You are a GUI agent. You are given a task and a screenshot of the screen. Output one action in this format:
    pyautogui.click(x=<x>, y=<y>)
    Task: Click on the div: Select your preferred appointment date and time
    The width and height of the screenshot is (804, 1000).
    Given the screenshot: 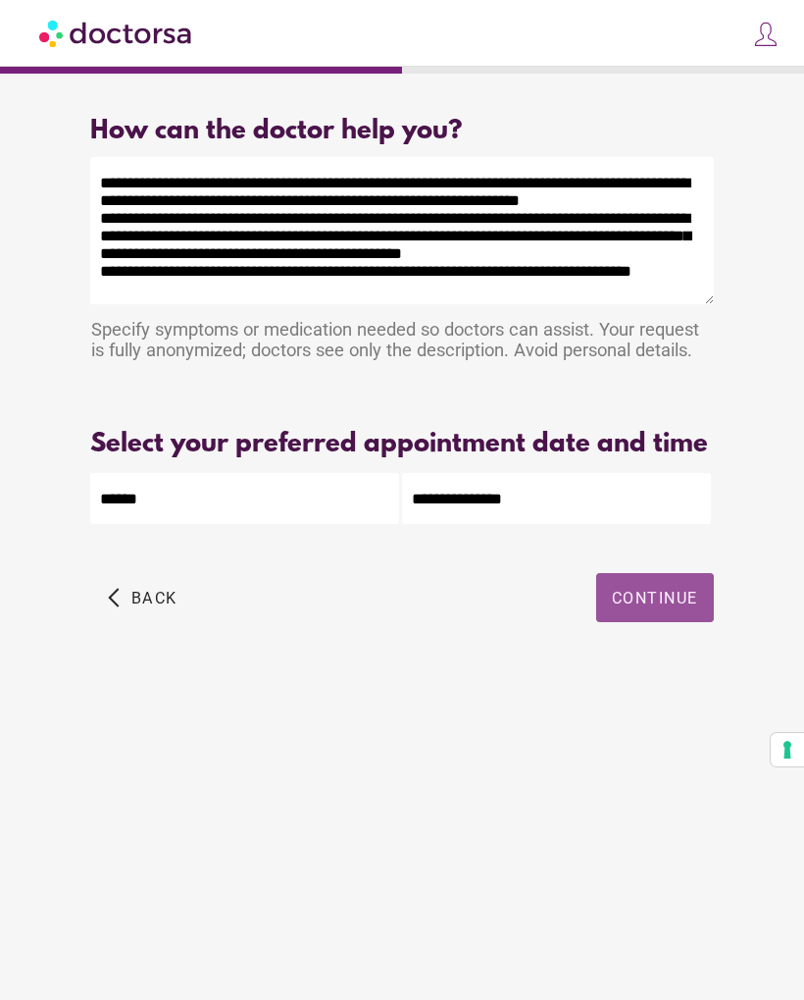 What is the action you would take?
    pyautogui.click(x=401, y=444)
    